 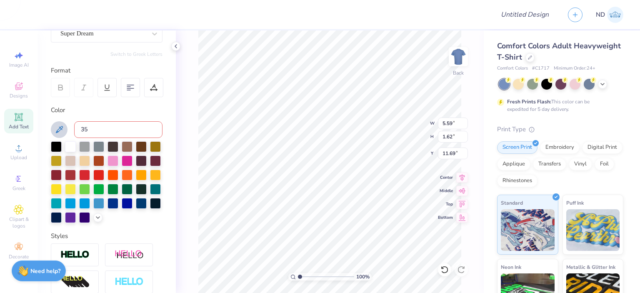 I want to click on img: Back, so click(x=459, y=57).